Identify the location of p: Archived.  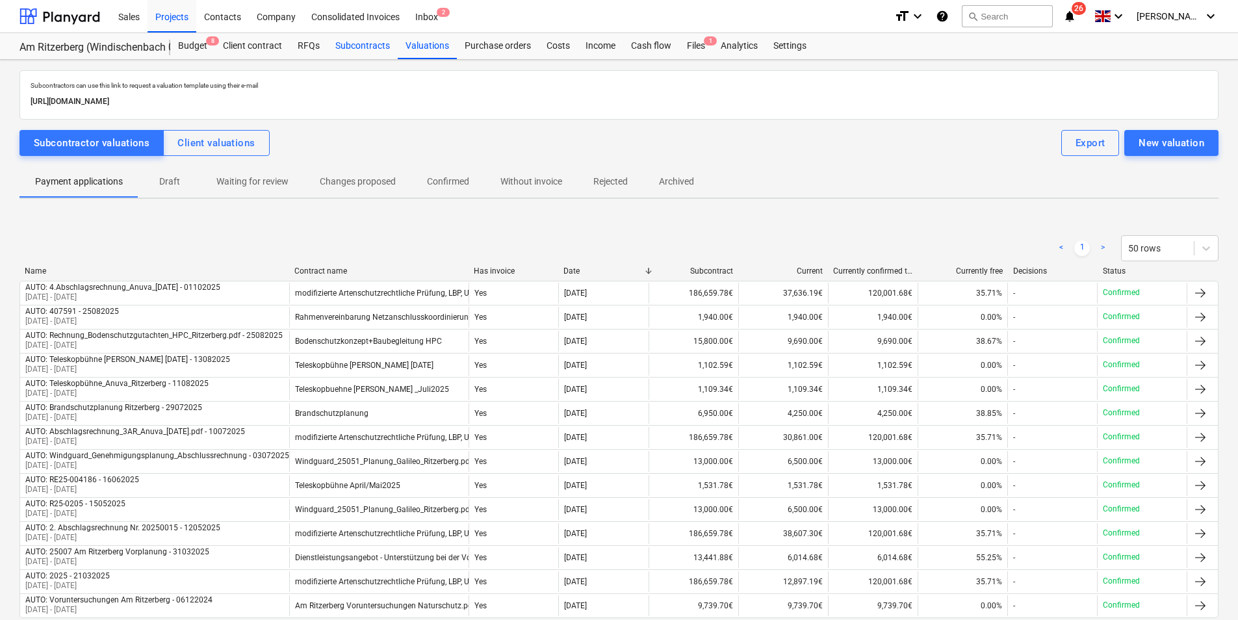
(676, 181).